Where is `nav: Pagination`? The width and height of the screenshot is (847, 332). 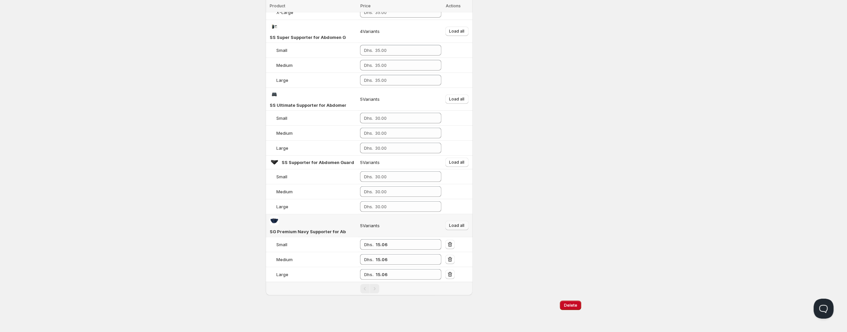 nav: Pagination is located at coordinates (369, 288).